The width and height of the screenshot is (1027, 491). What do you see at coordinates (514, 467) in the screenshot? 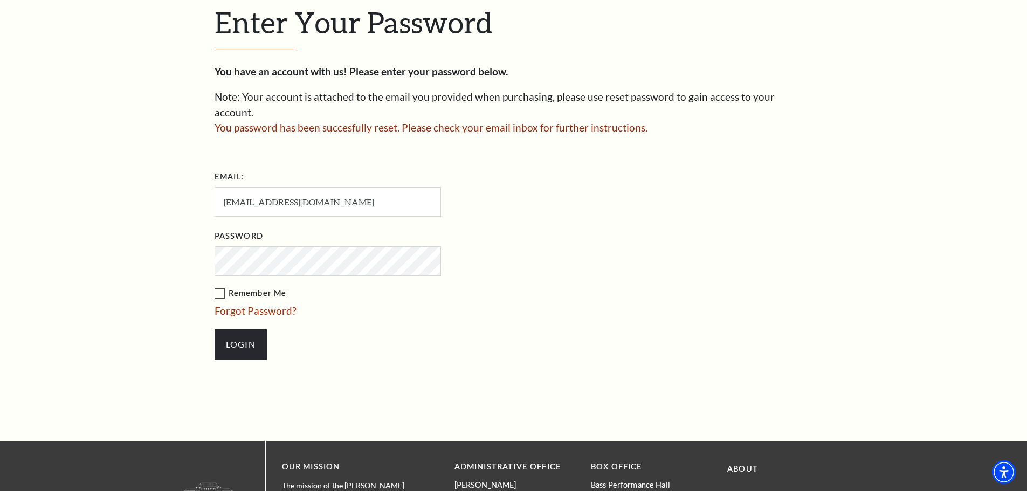
I see `p: Administrative Office` at bounding box center [514, 467].